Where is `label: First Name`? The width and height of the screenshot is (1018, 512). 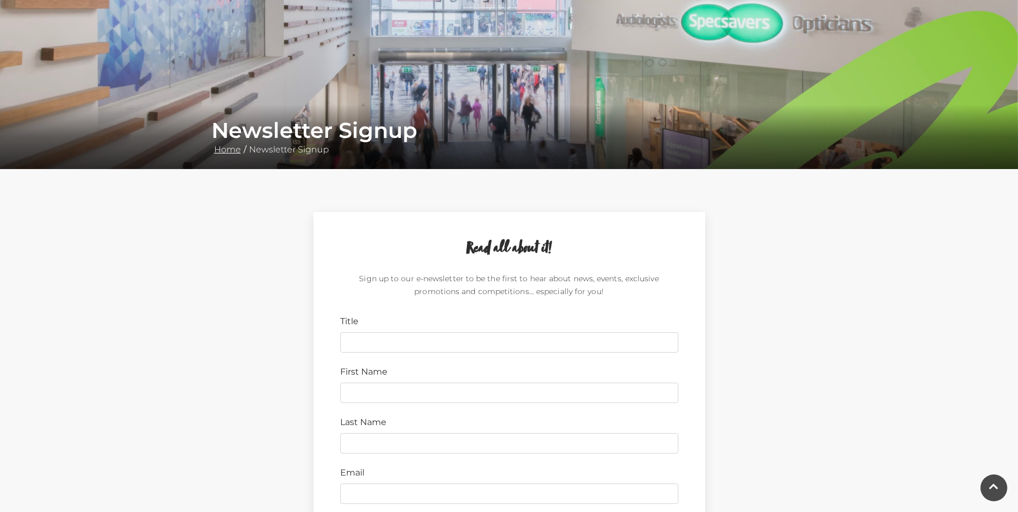
label: First Name is located at coordinates (364, 372).